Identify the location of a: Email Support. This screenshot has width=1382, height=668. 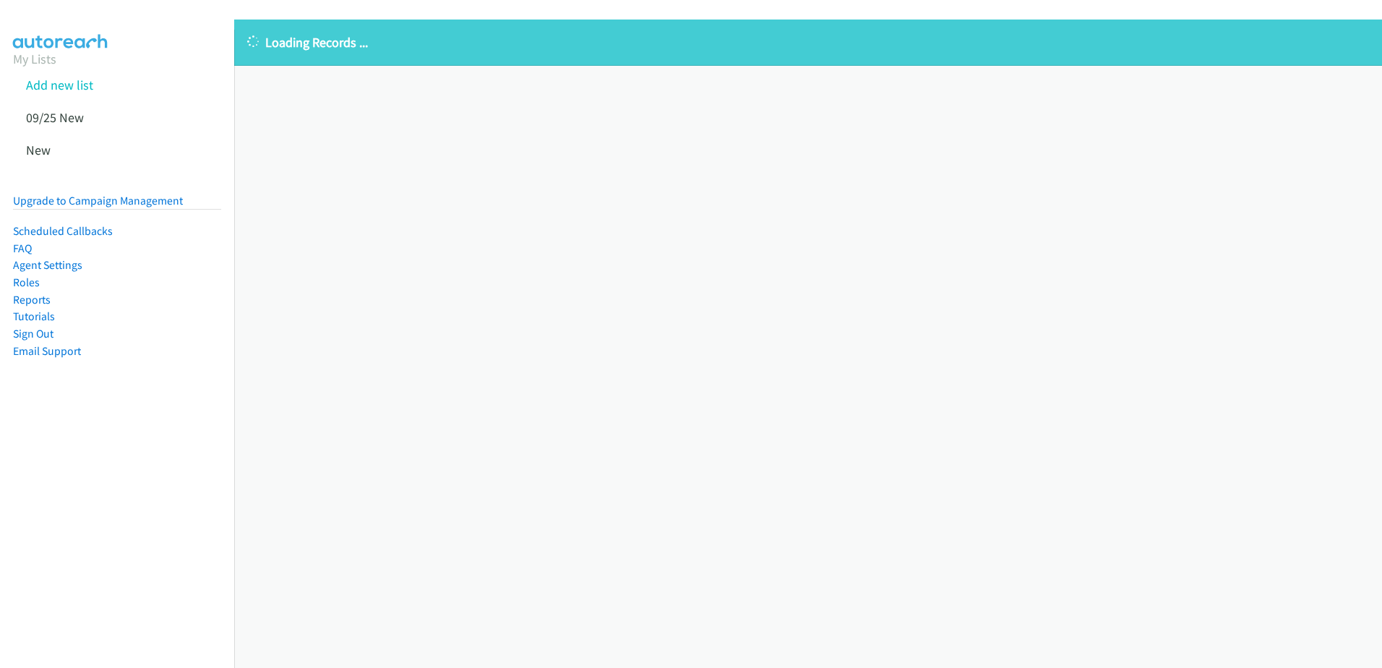
(47, 350).